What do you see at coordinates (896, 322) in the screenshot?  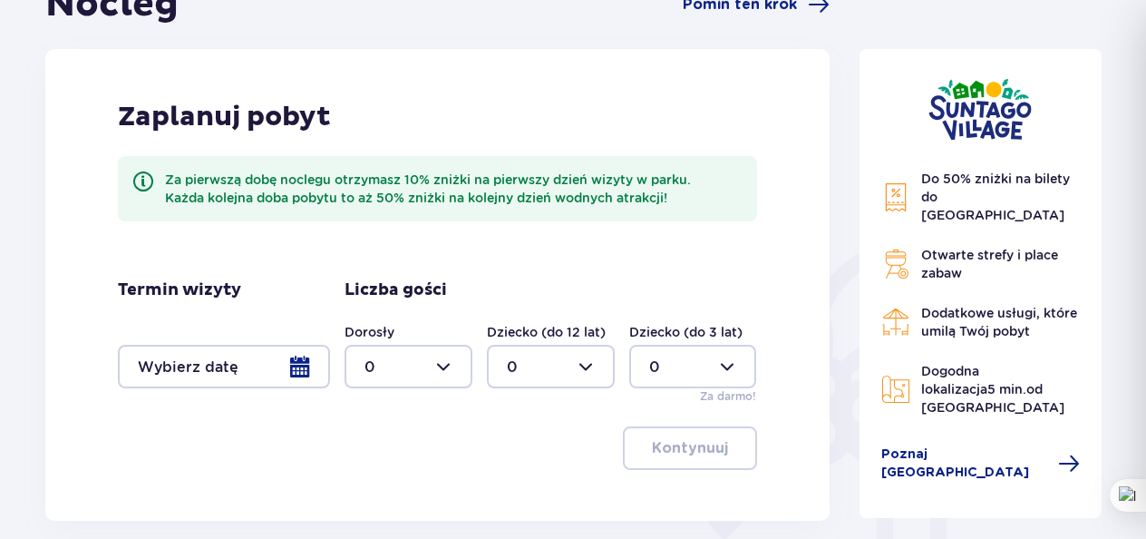 I see `img: Restaurant Icon` at bounding box center [896, 322].